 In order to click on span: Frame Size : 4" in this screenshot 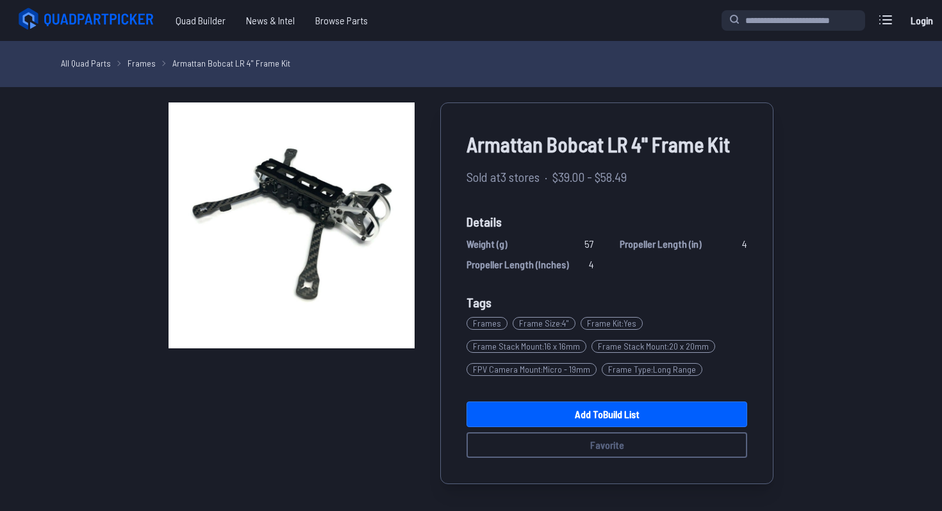, I will do `click(544, 324)`.